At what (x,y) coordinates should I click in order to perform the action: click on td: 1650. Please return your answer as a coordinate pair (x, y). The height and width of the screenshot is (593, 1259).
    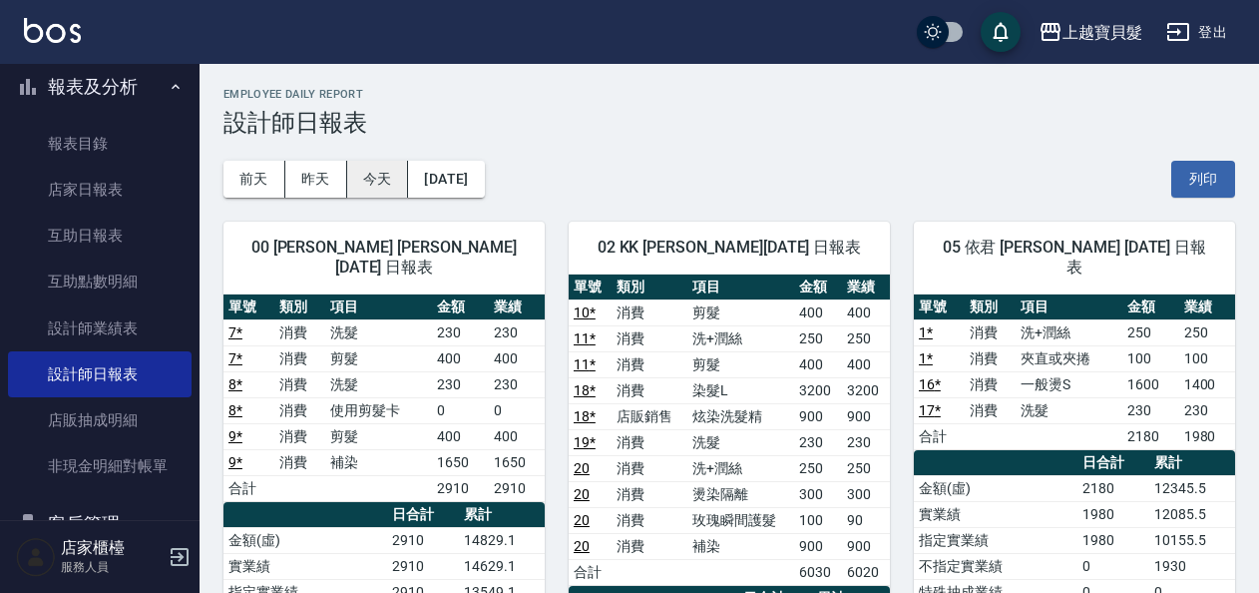
    Looking at the image, I should click on (460, 462).